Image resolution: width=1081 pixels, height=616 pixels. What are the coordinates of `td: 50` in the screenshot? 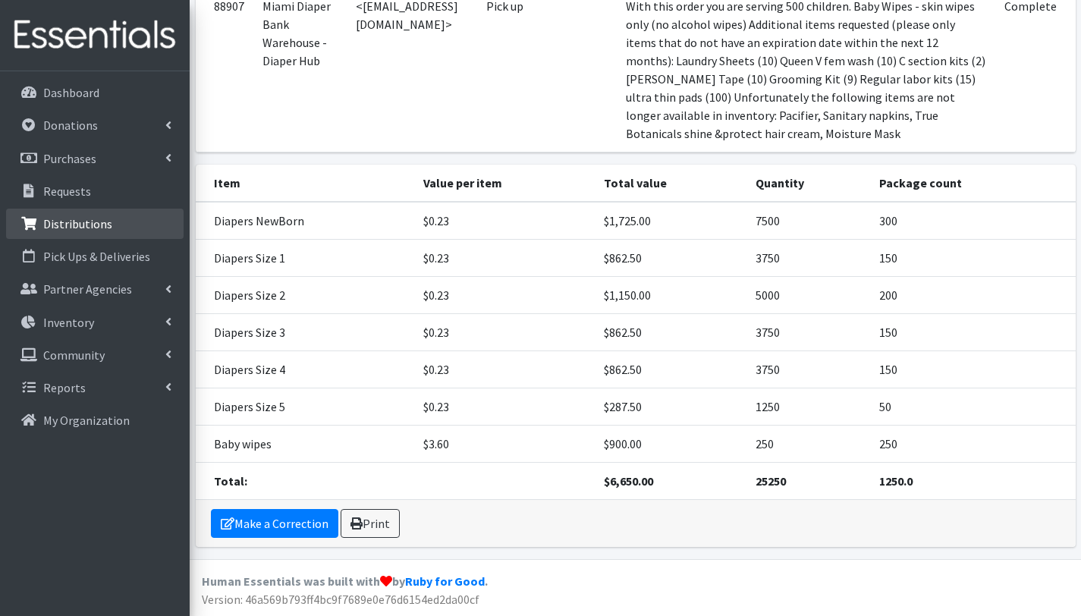 It's located at (972, 407).